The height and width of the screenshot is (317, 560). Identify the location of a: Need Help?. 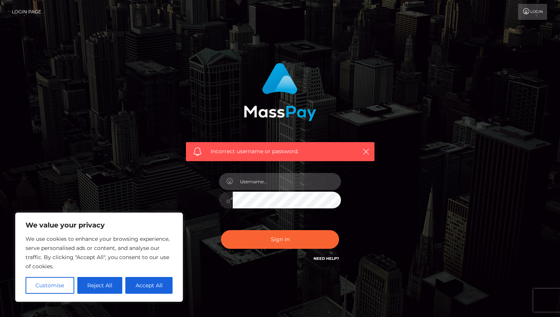
(326, 258).